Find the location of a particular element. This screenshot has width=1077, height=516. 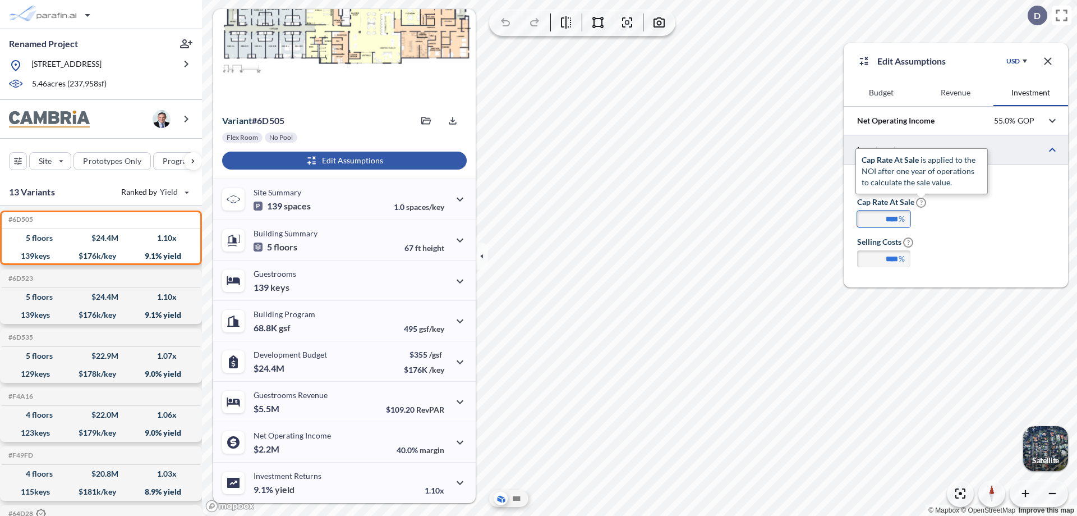

button: Edit Assumptions is located at coordinates (345, 160).